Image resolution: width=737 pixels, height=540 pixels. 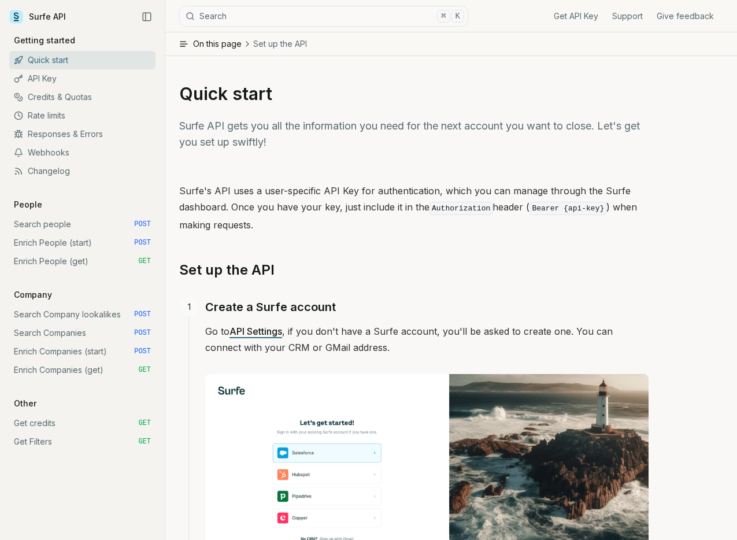 I want to click on code: Bearer {api-key}, so click(x=568, y=208).